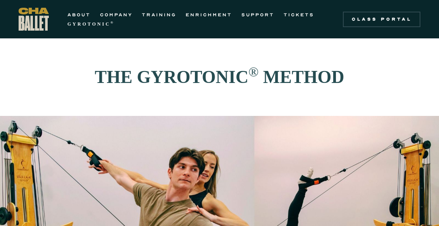 This screenshot has width=439, height=226. I want to click on a: Class Portal, so click(381, 19).